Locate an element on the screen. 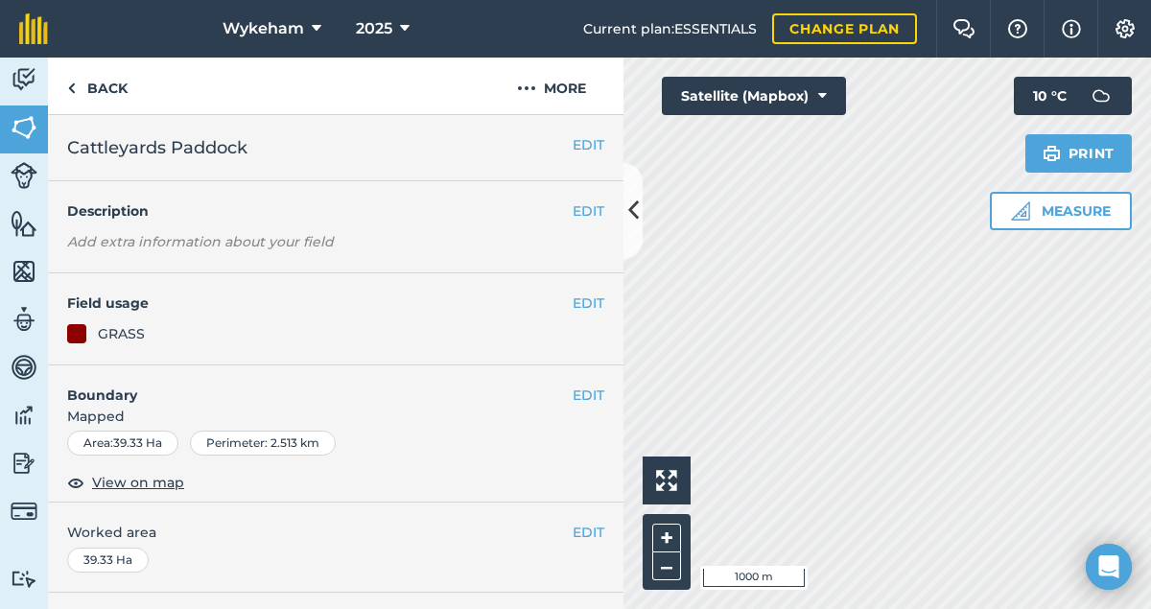 This screenshot has width=1151, height=609. img: Two speech bubbles overlapping with the left bubble in the forefront is located at coordinates (964, 29).